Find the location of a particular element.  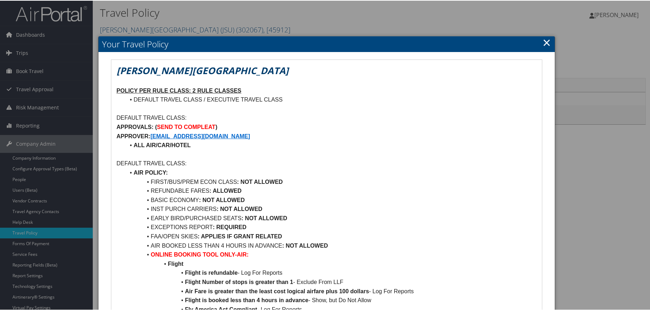

strong: APPROVER: is located at coordinates (133, 135).